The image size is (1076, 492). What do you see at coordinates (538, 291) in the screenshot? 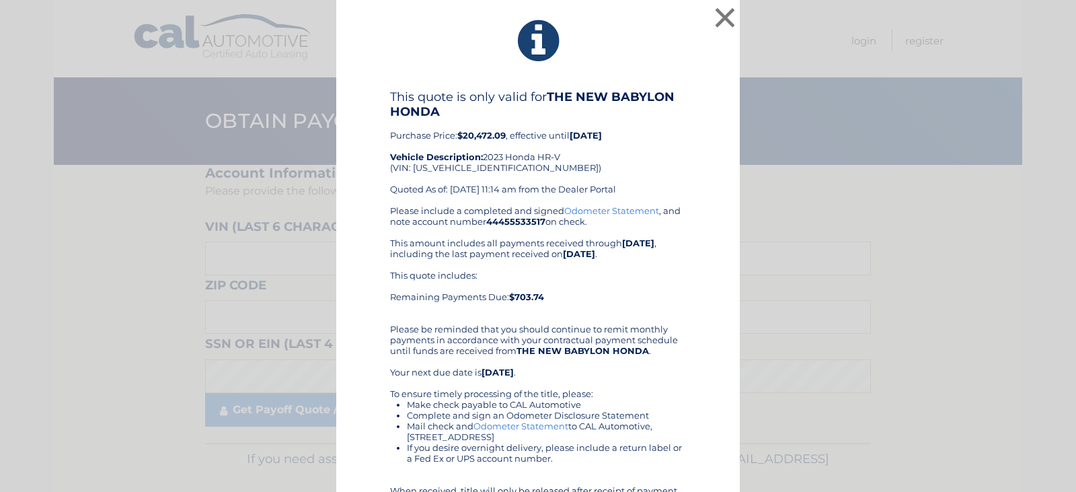
I see `div: This quote includes: Remaining Payments Due:` at bounding box center [538, 291].